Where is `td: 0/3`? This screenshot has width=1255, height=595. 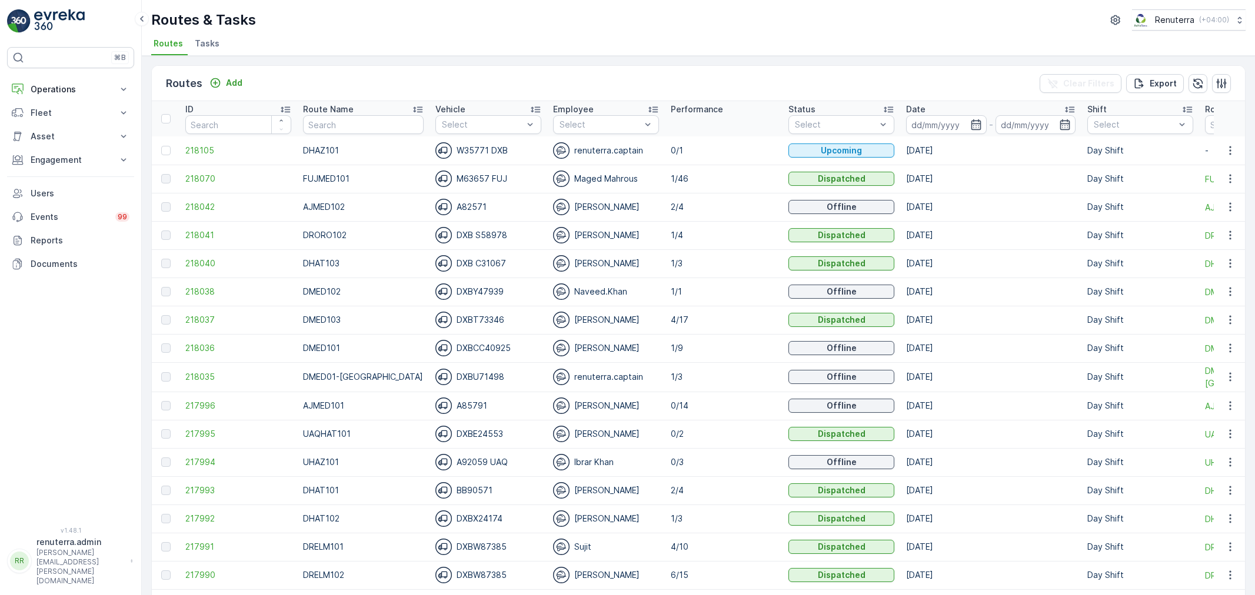 td: 0/3 is located at coordinates (723, 462).